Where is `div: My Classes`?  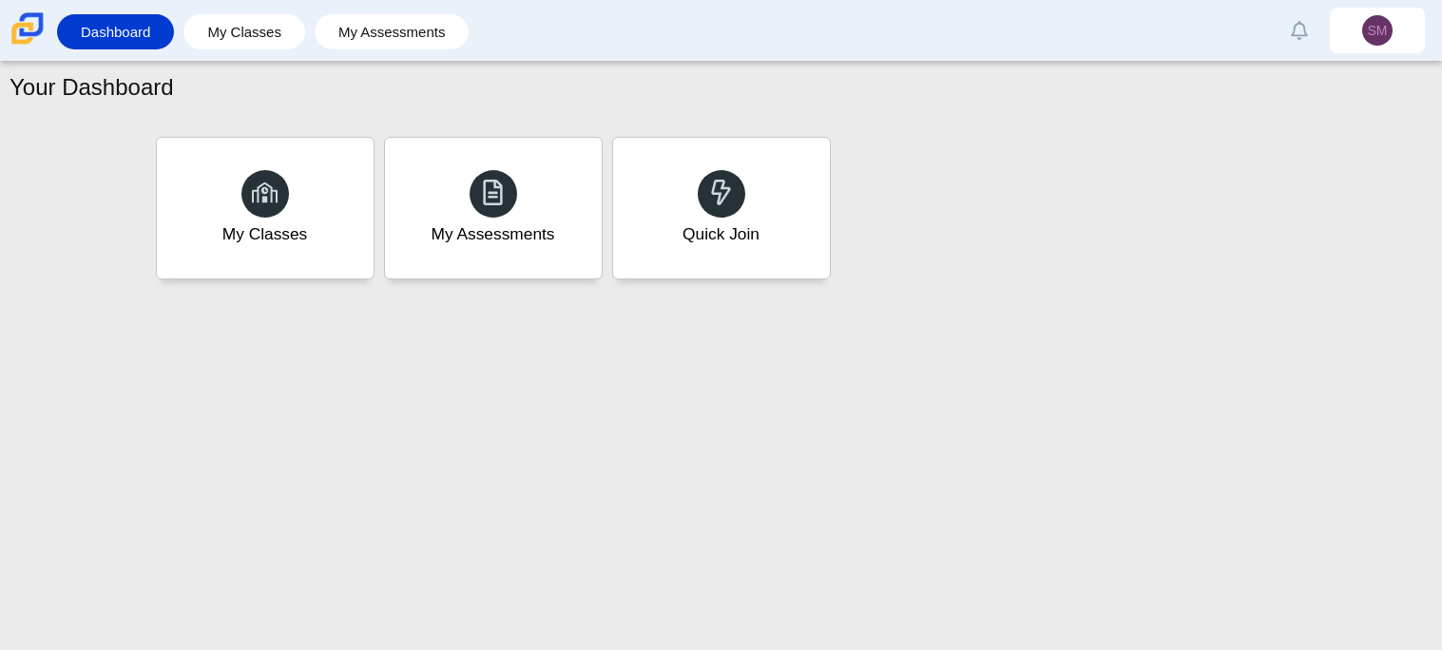 div: My Classes is located at coordinates (265, 234).